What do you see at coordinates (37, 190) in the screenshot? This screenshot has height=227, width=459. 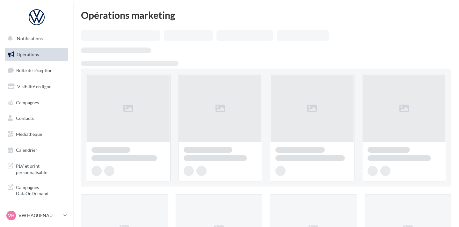 I see `a: Campagnes DataOnDemand` at bounding box center [37, 190].